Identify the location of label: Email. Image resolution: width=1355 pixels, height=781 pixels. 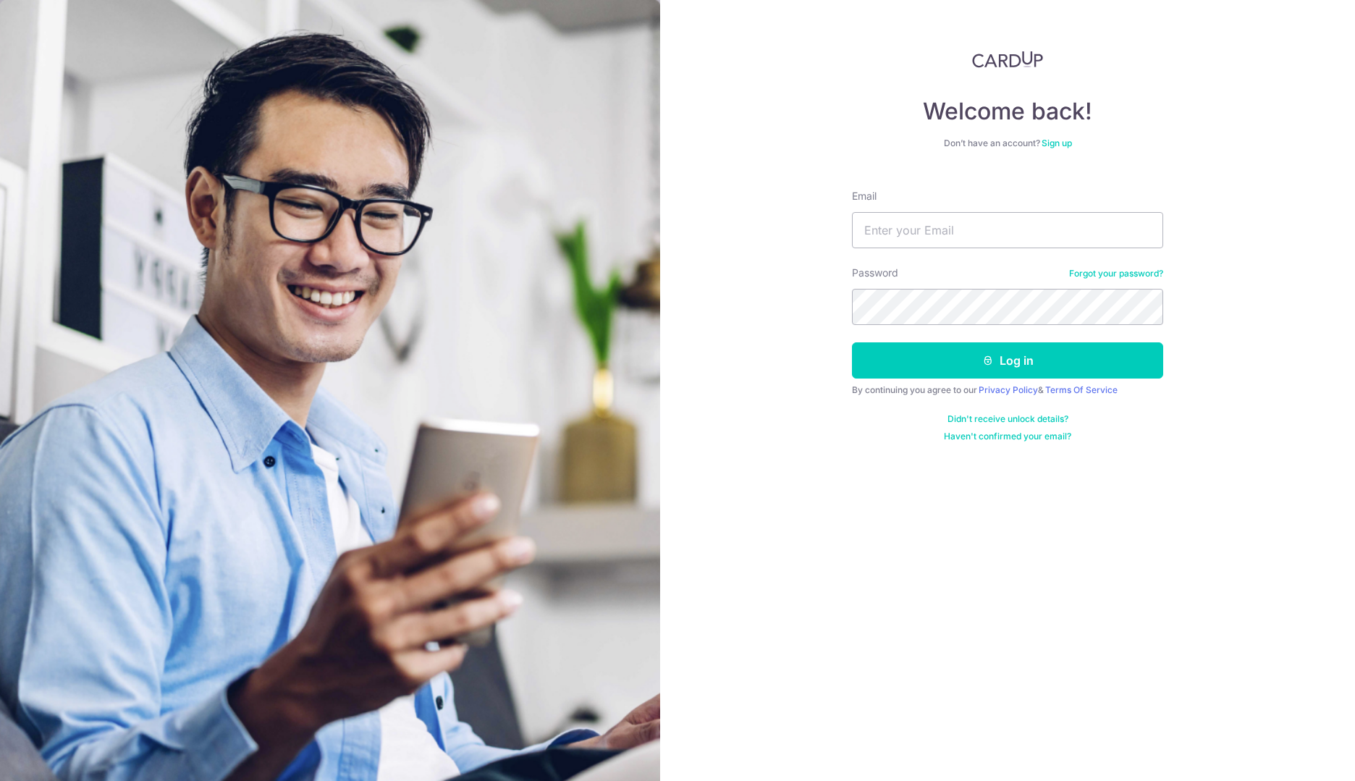
(864, 196).